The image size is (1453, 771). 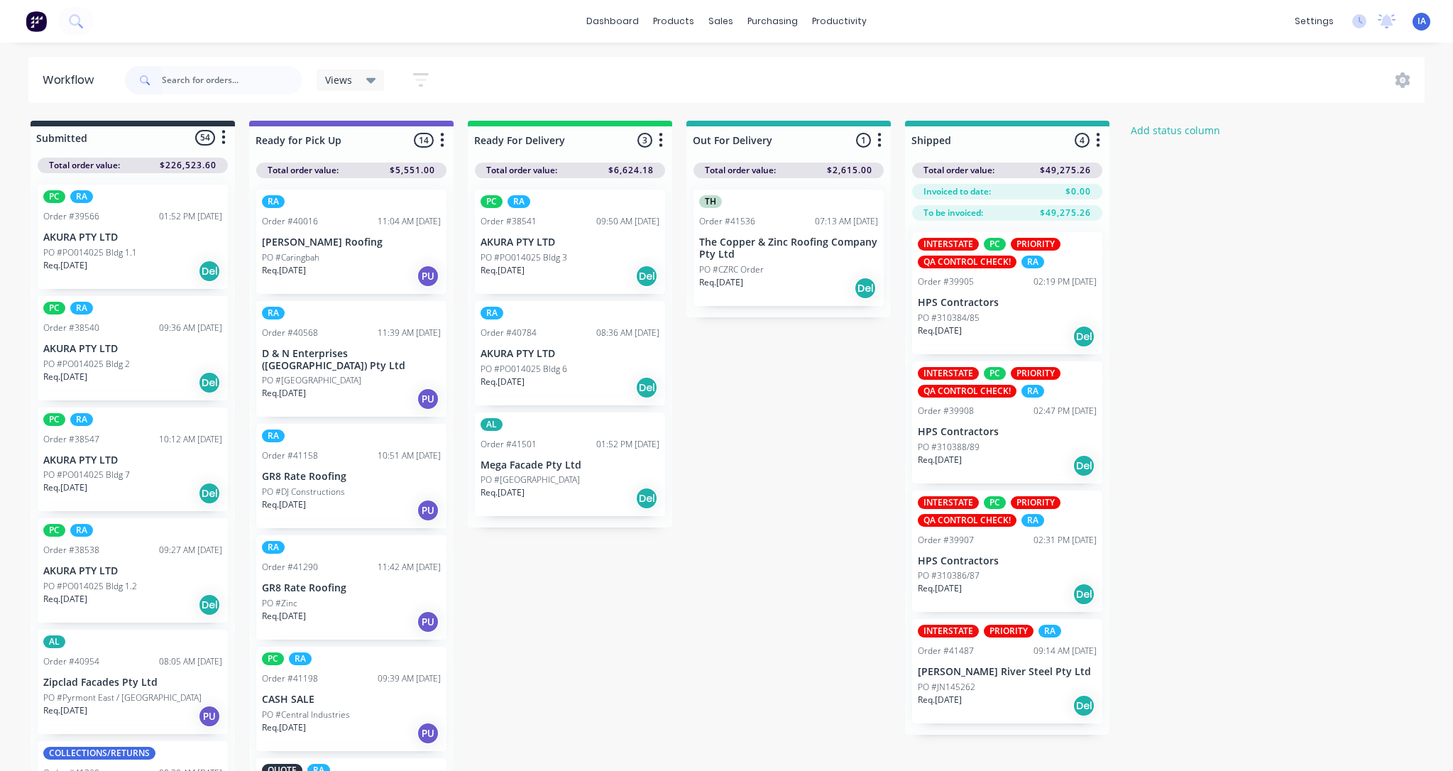 I want to click on span: $49,275.26, so click(x=1066, y=170).